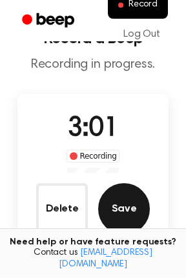 This screenshot has height=278, width=186. Describe the element at coordinates (93, 259) in the screenshot. I see `span: Contact us` at that location.